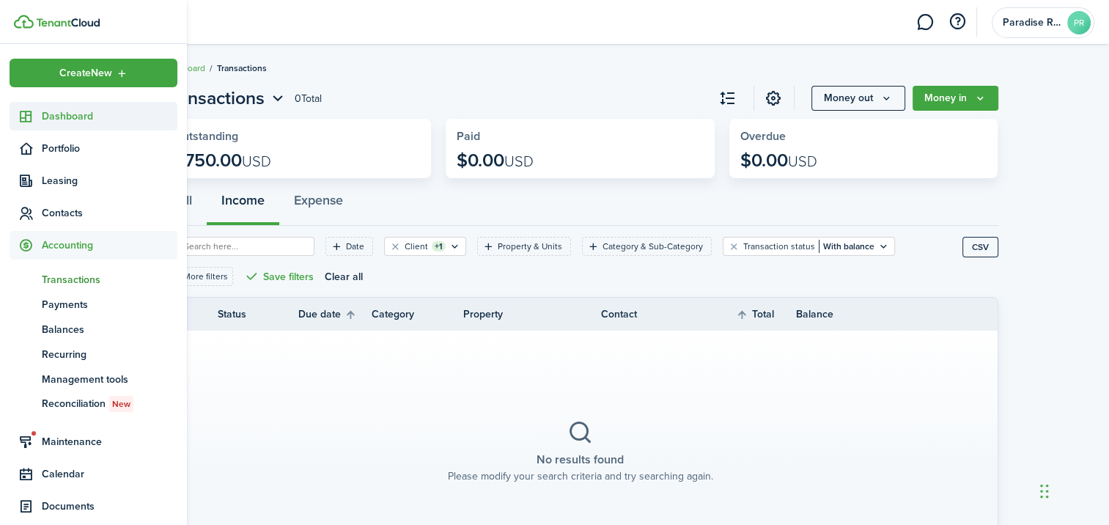 This screenshot has width=1109, height=525. I want to click on a: Dashboard, so click(93, 116).